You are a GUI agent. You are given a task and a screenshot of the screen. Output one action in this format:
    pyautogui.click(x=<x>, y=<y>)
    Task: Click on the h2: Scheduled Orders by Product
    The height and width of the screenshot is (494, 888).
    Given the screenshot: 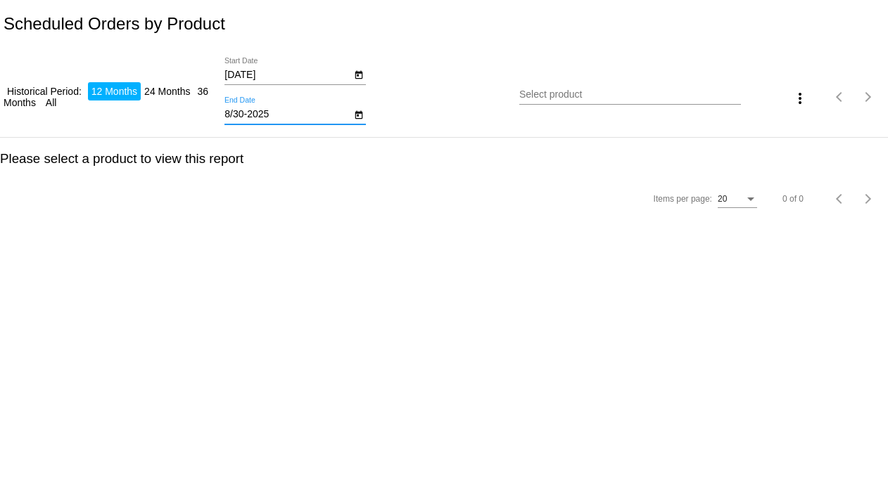 What is the action you would take?
    pyautogui.click(x=114, y=24)
    